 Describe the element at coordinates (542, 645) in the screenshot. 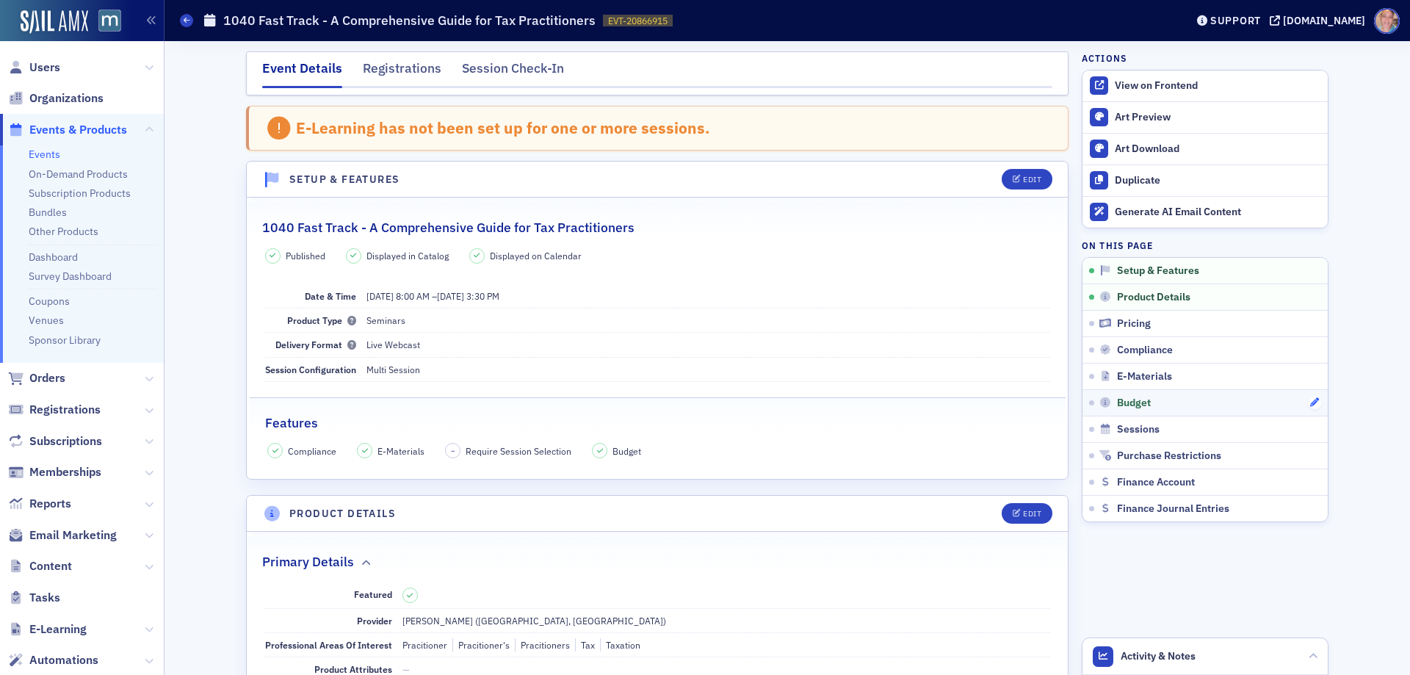

I see `div: Pracitioners` at that location.